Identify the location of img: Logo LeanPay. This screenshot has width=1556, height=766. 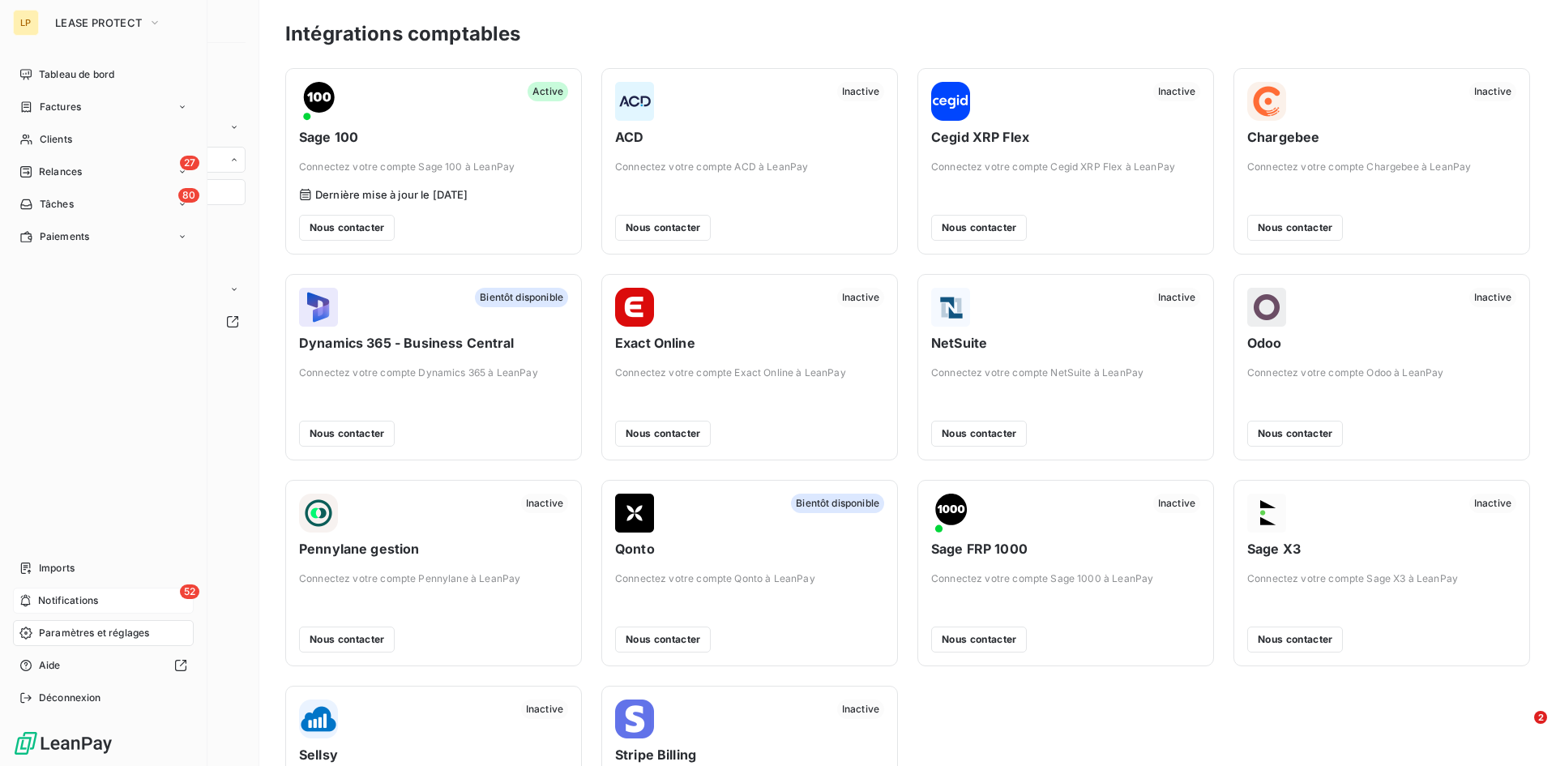
(63, 743).